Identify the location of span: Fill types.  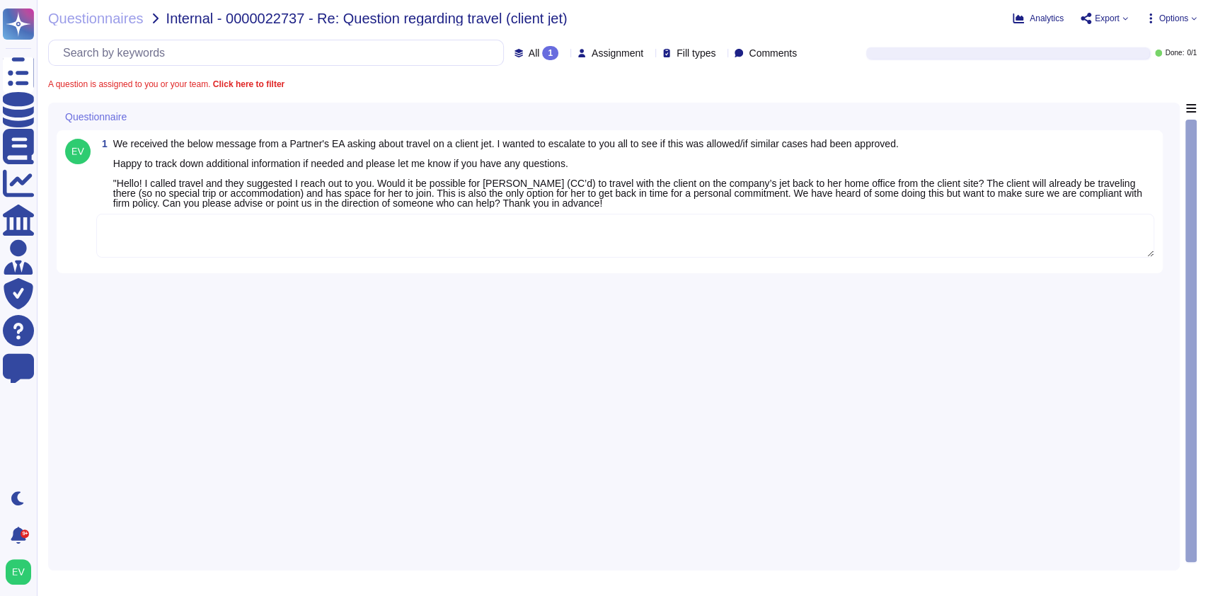
(696, 53).